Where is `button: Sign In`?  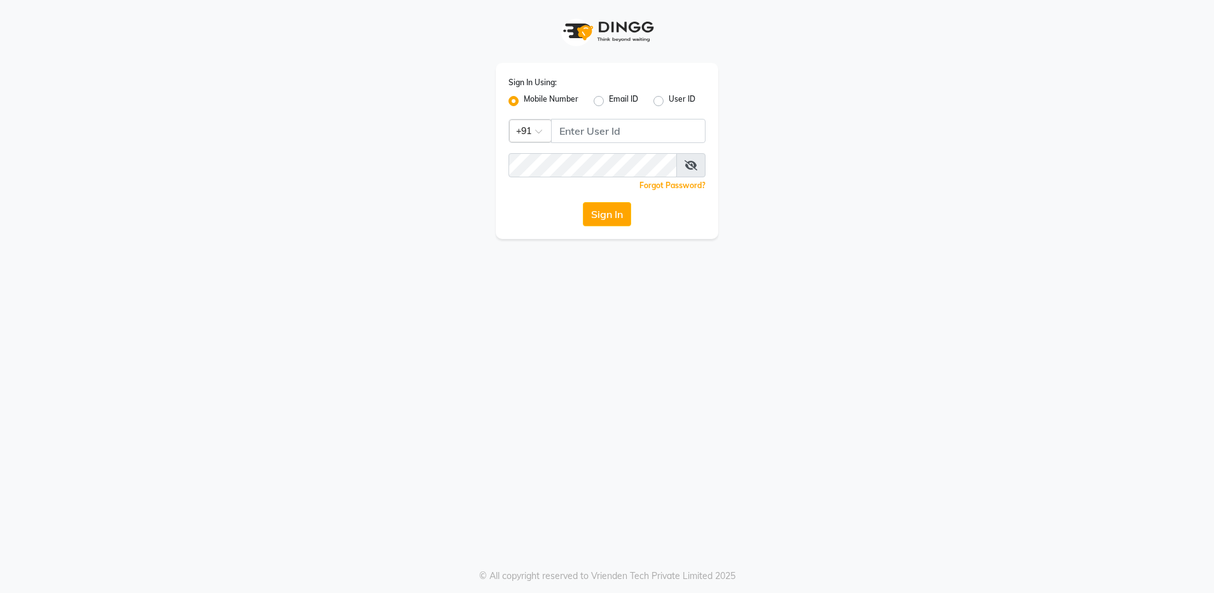
button: Sign In is located at coordinates (607, 214).